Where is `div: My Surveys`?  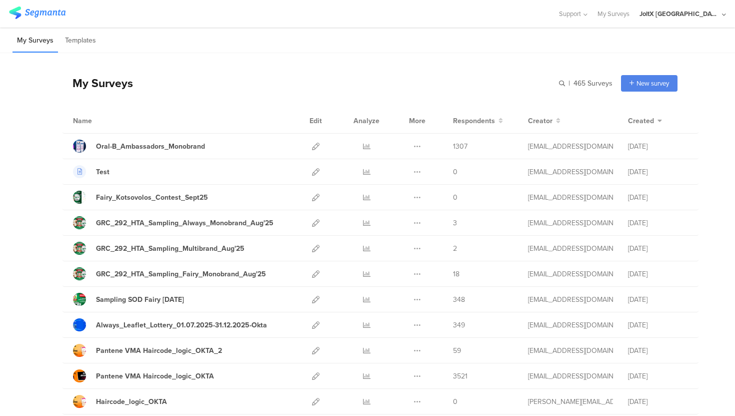
div: My Surveys is located at coordinates (98, 83).